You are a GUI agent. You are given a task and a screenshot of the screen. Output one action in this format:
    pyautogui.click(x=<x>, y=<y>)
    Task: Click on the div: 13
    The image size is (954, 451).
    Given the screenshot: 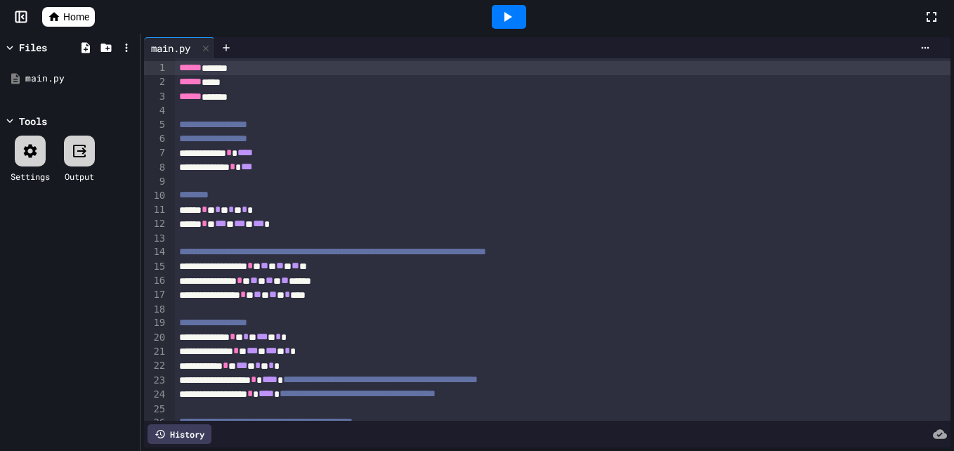 What is the action you would take?
    pyautogui.click(x=155, y=239)
    